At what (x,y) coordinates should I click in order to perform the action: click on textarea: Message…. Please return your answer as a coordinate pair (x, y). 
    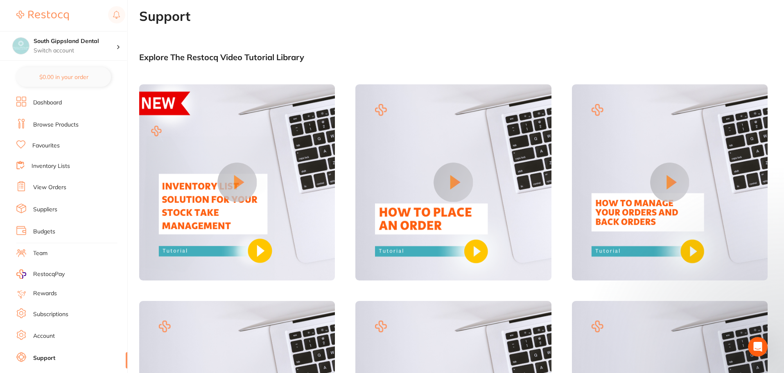
    Looking at the image, I should click on (82, 258).